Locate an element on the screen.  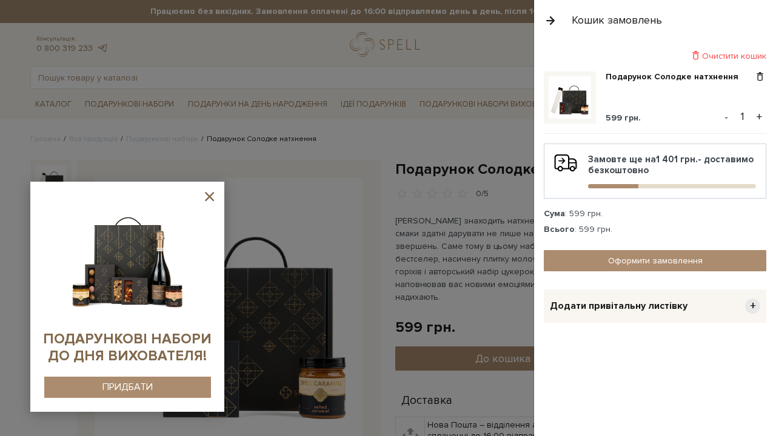
div: Очистити кошик is located at coordinates (654, 56).